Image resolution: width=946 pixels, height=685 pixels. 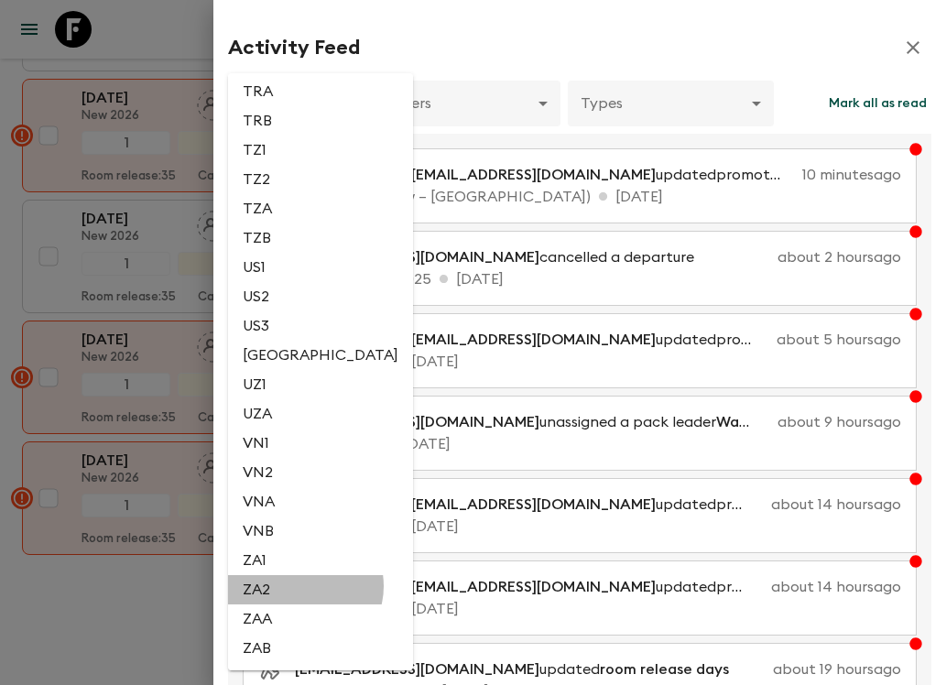 What do you see at coordinates (320, 472) in the screenshot?
I see `li: VN2` at bounding box center [320, 472].